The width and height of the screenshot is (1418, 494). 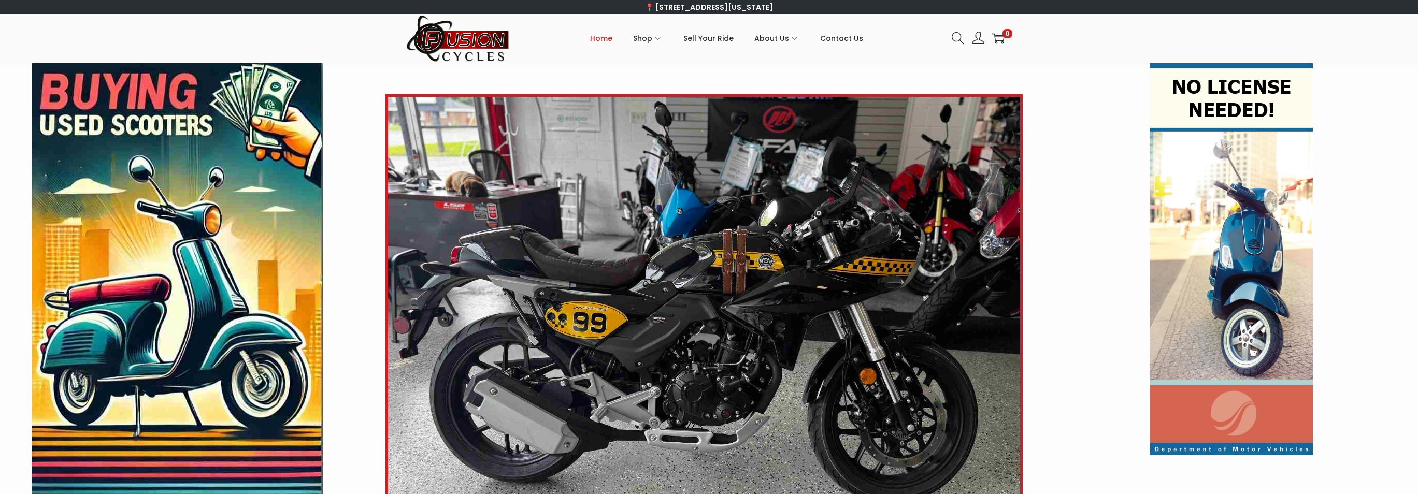 I want to click on a: Sell Your Ride, so click(x=708, y=38).